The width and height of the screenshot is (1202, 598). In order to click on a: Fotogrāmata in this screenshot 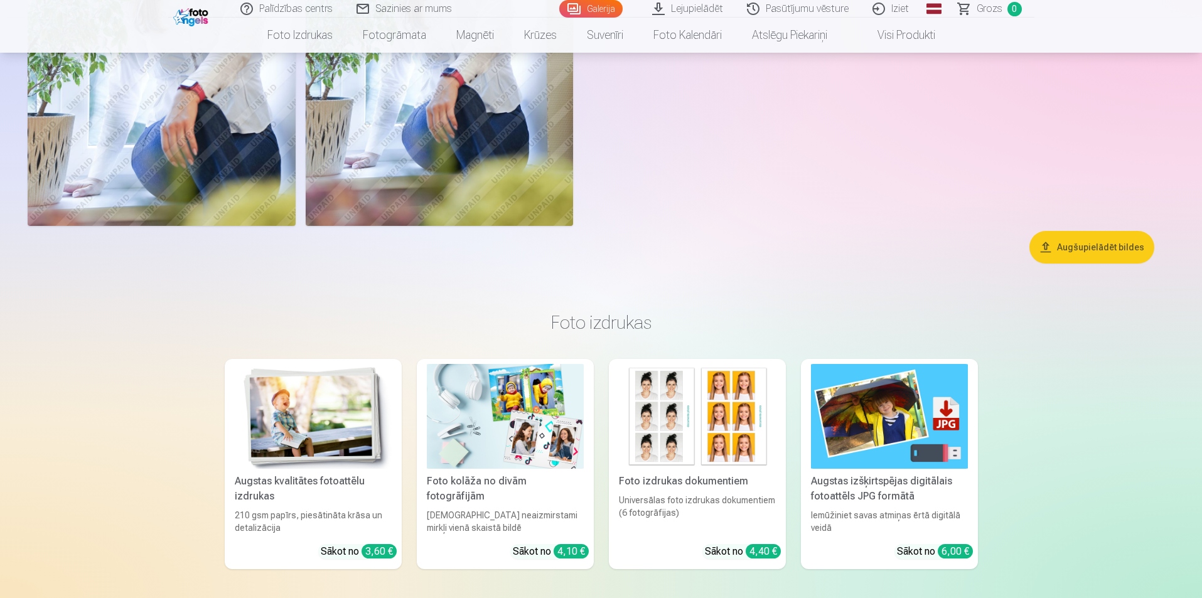, I will do `click(394, 35)`.